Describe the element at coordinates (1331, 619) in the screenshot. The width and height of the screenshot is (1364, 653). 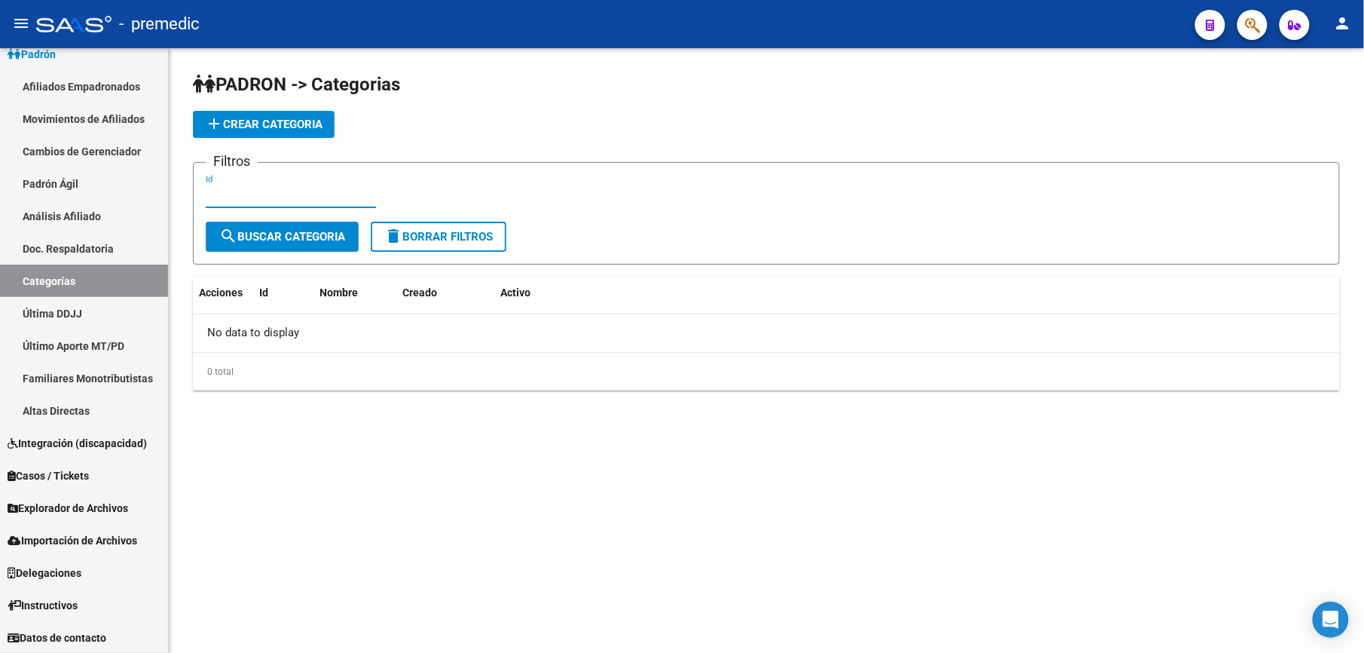
I see `div: Open Intercom Messenger` at that location.